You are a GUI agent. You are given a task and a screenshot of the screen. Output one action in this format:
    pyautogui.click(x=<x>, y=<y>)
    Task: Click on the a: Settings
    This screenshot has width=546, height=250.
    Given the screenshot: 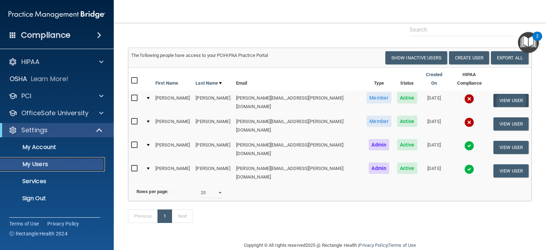 What is the action you would take?
    pyautogui.click(x=56, y=130)
    